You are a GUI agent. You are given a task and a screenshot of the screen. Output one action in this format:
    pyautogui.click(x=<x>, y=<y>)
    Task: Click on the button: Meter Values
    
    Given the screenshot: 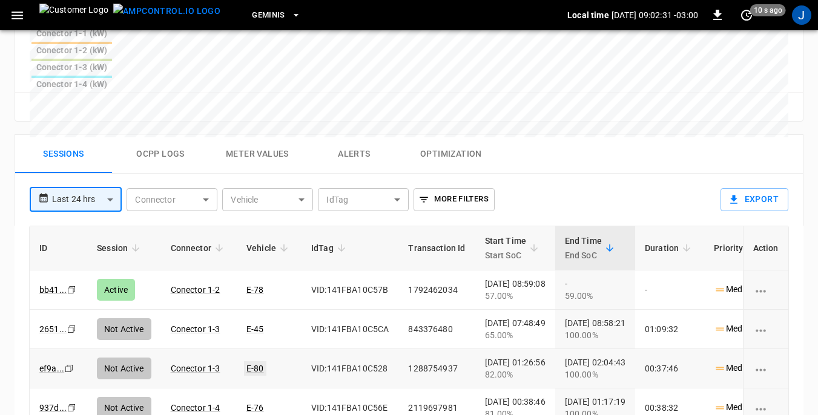 What is the action you would take?
    pyautogui.click(x=257, y=154)
    